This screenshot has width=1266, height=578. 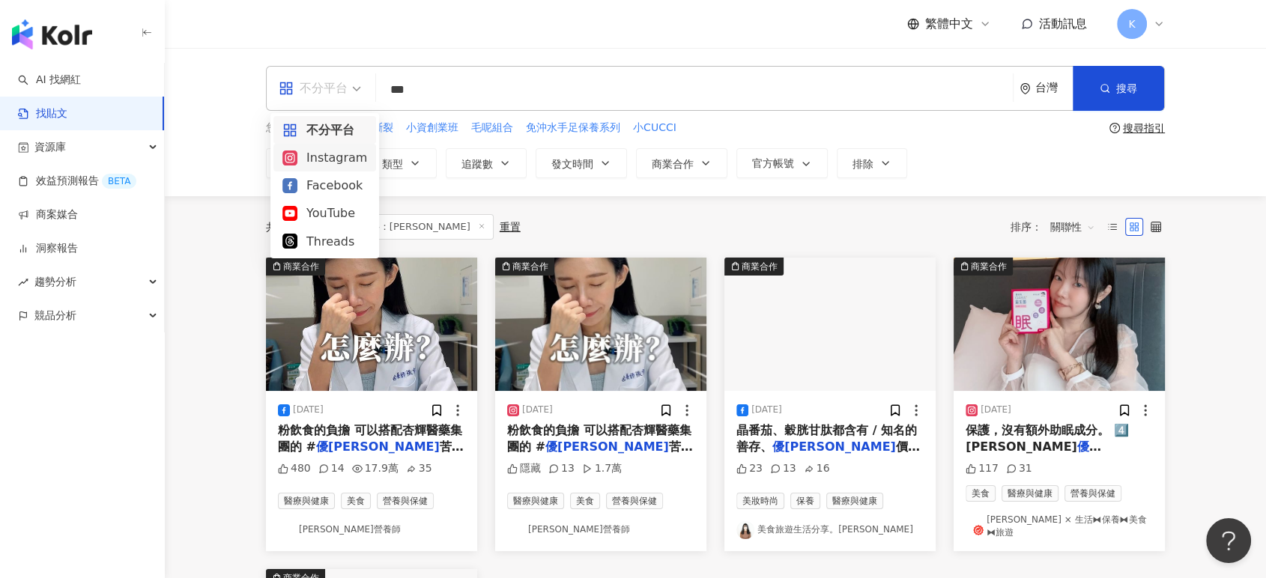 What do you see at coordinates (982, 469) in the screenshot?
I see `div: 117` at bounding box center [982, 469].